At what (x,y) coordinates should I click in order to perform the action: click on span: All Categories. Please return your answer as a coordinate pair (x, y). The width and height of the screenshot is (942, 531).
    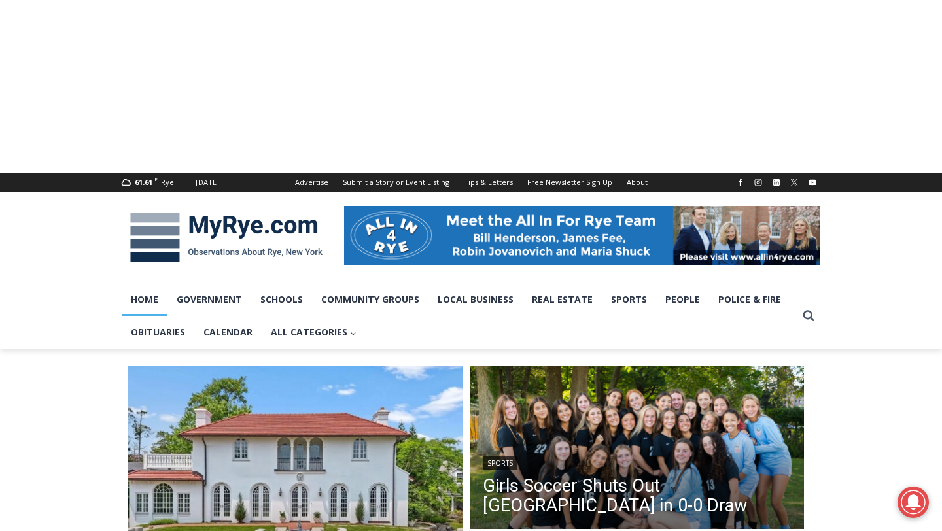
    Looking at the image, I should click on (313, 332).